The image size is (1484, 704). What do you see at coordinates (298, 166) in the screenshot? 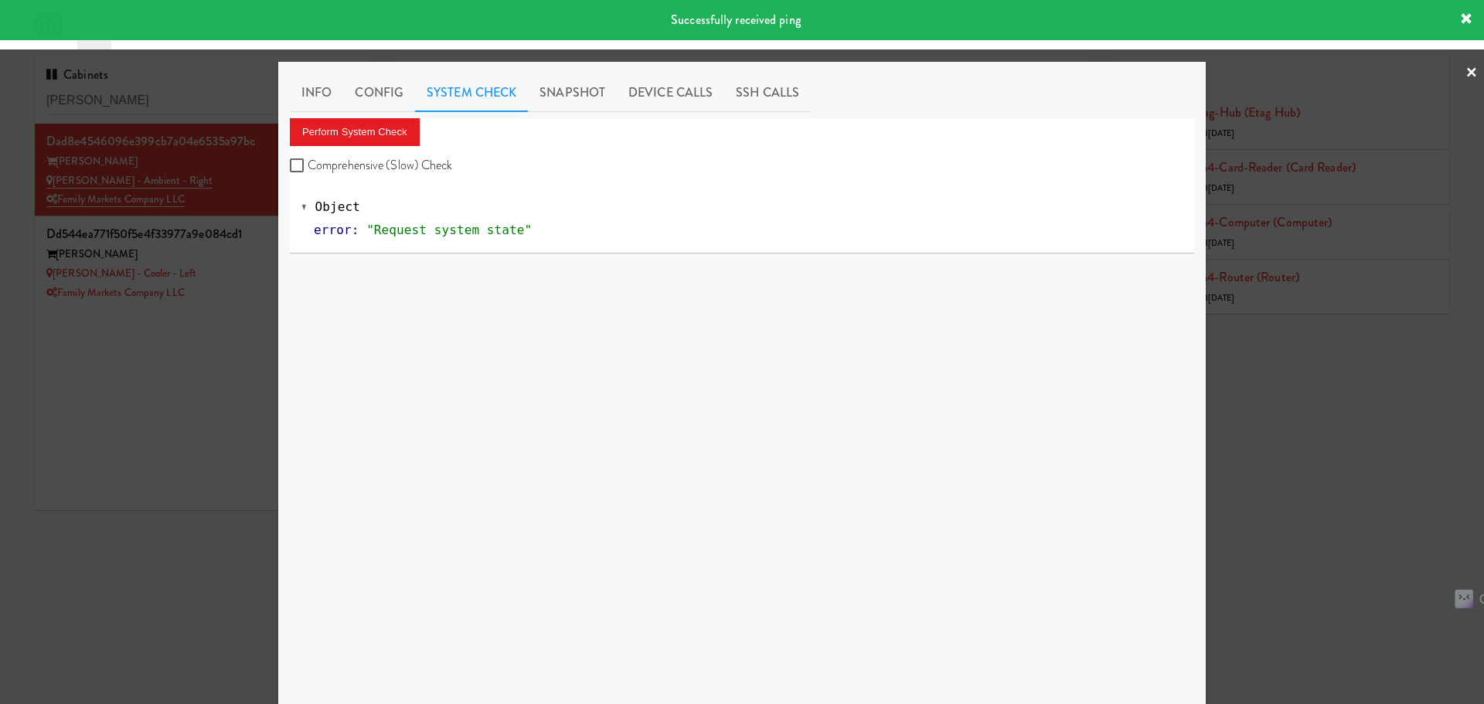
I see `input: Comprehensive (Slow) Check` at bounding box center [298, 166].